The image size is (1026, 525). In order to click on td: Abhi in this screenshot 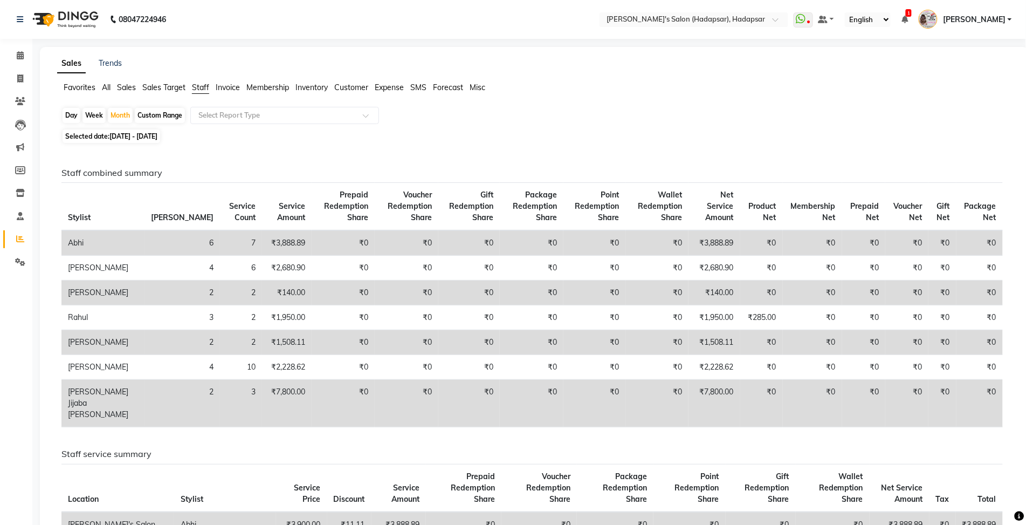, I will do `click(103, 243)`.